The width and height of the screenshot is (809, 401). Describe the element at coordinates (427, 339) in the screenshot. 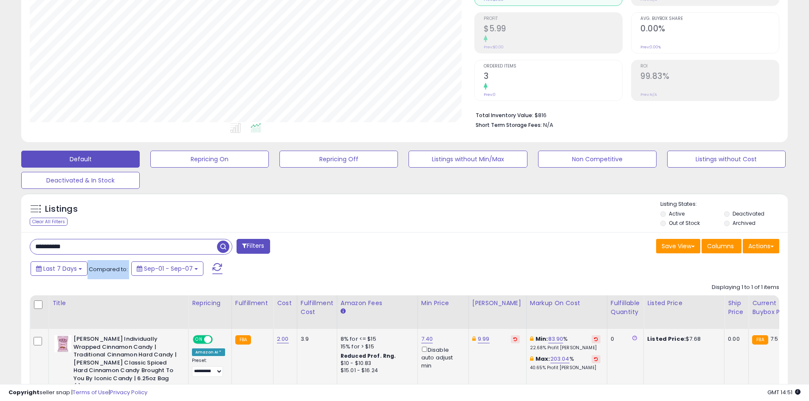

I see `a: 7.40` at that location.